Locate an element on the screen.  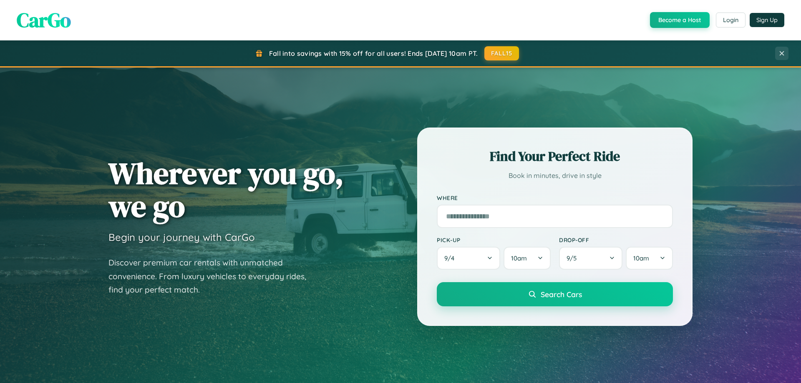
button: Become a Host is located at coordinates (680, 20).